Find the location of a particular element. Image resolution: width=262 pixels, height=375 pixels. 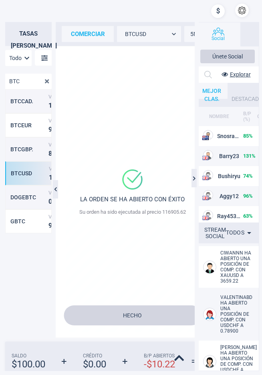

strong: 0 is located at coordinates (50, 201).